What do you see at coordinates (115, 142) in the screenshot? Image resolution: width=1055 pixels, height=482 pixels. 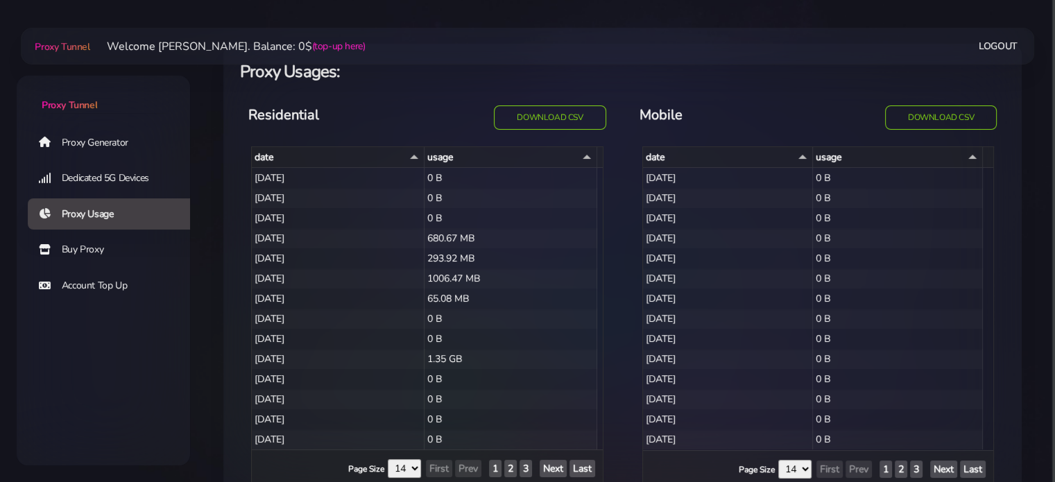 I see `a: Proxy Generator` at bounding box center [115, 142].